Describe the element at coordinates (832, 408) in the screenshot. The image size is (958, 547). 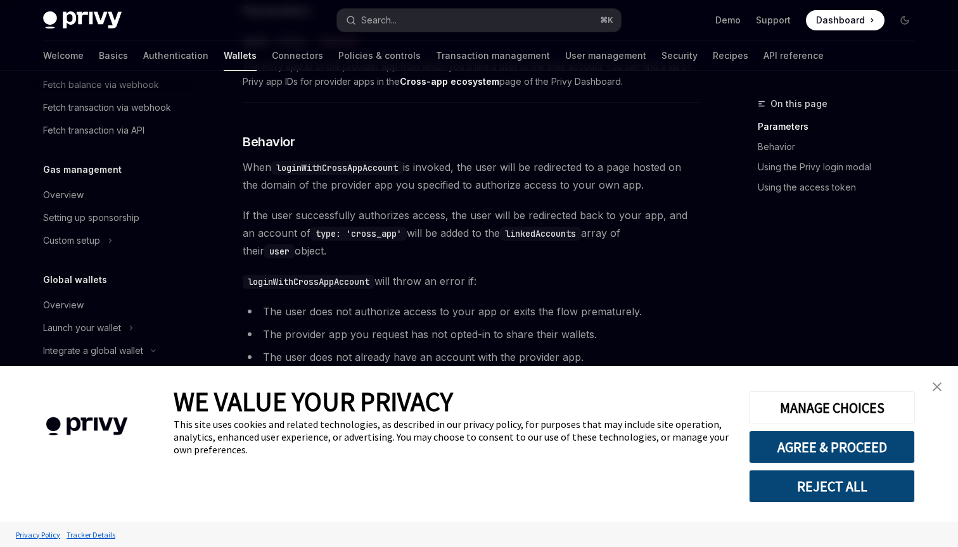
I see `button: MANAGE CHOICES` at that location.